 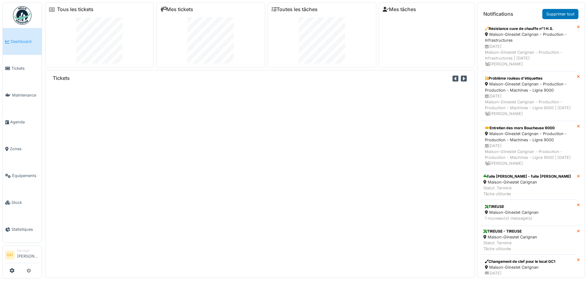 I want to click on span: Dashboard, so click(x=25, y=41).